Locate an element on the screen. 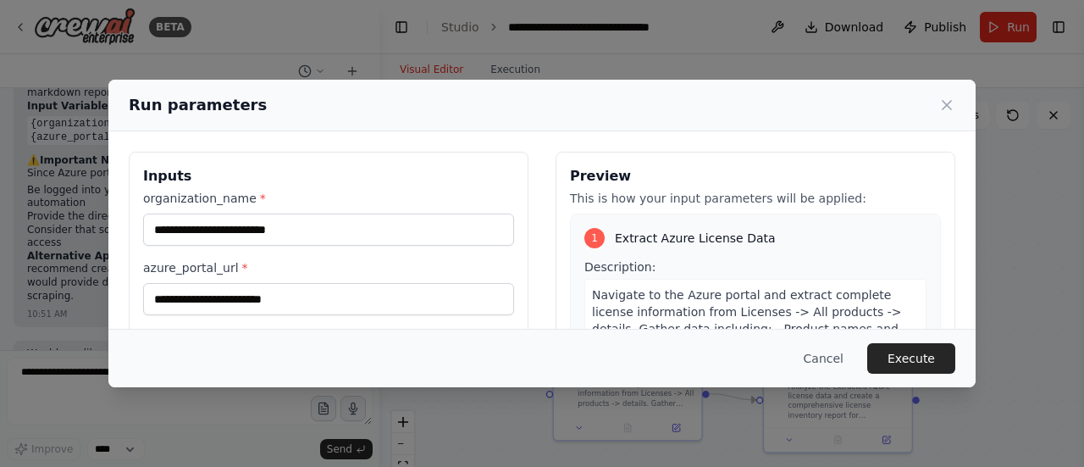 The image size is (1084, 467). span: Description: is located at coordinates (620, 267).